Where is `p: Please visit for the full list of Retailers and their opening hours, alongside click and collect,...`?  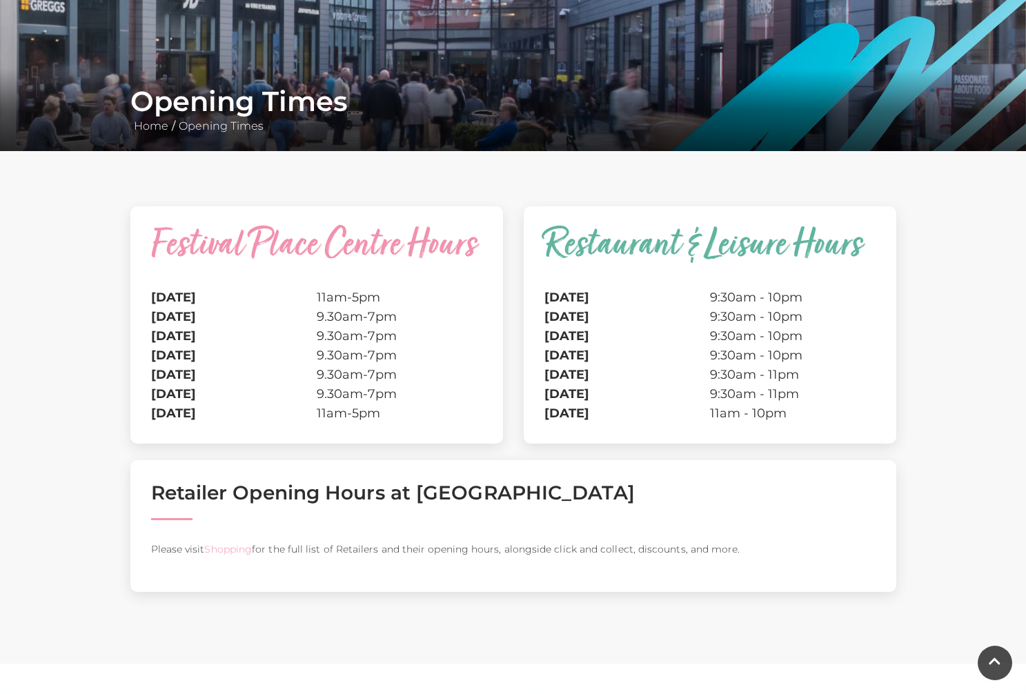 p: Please visit for the full list of Retailers and their opening hours, alongside click and collect,... is located at coordinates (513, 549).